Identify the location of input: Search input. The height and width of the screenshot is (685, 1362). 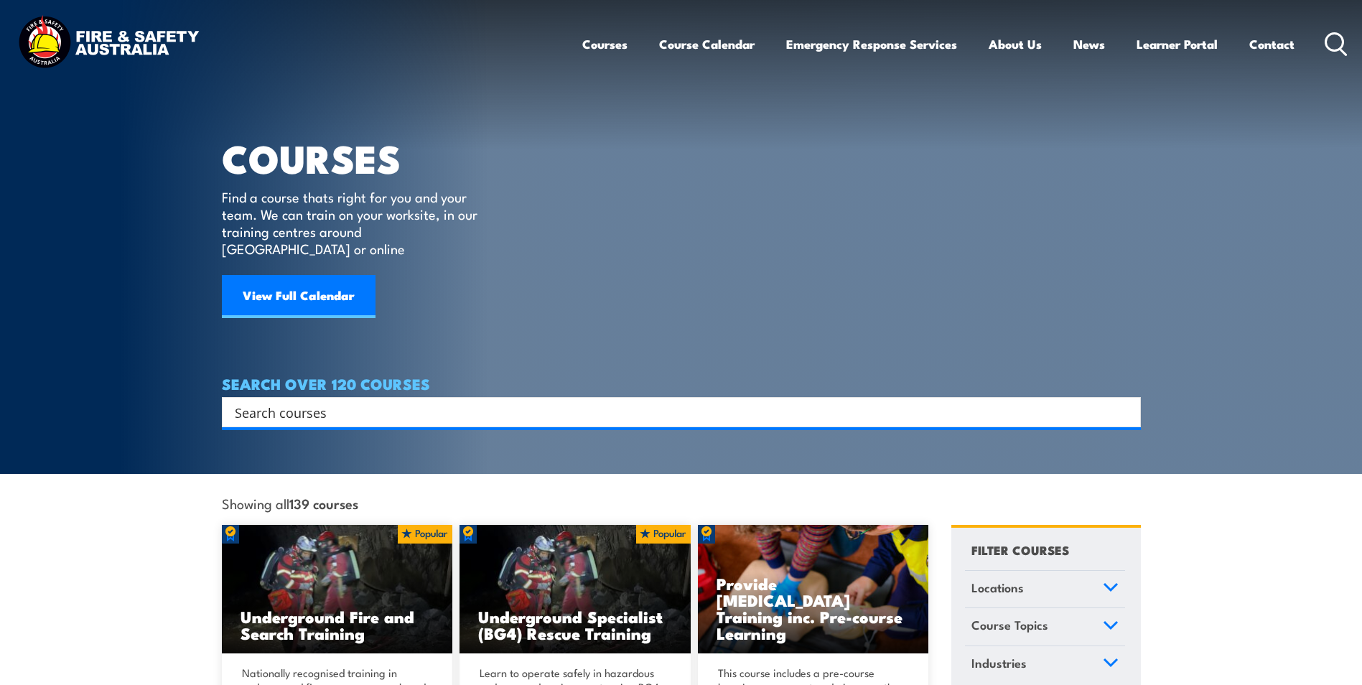
(672, 412).